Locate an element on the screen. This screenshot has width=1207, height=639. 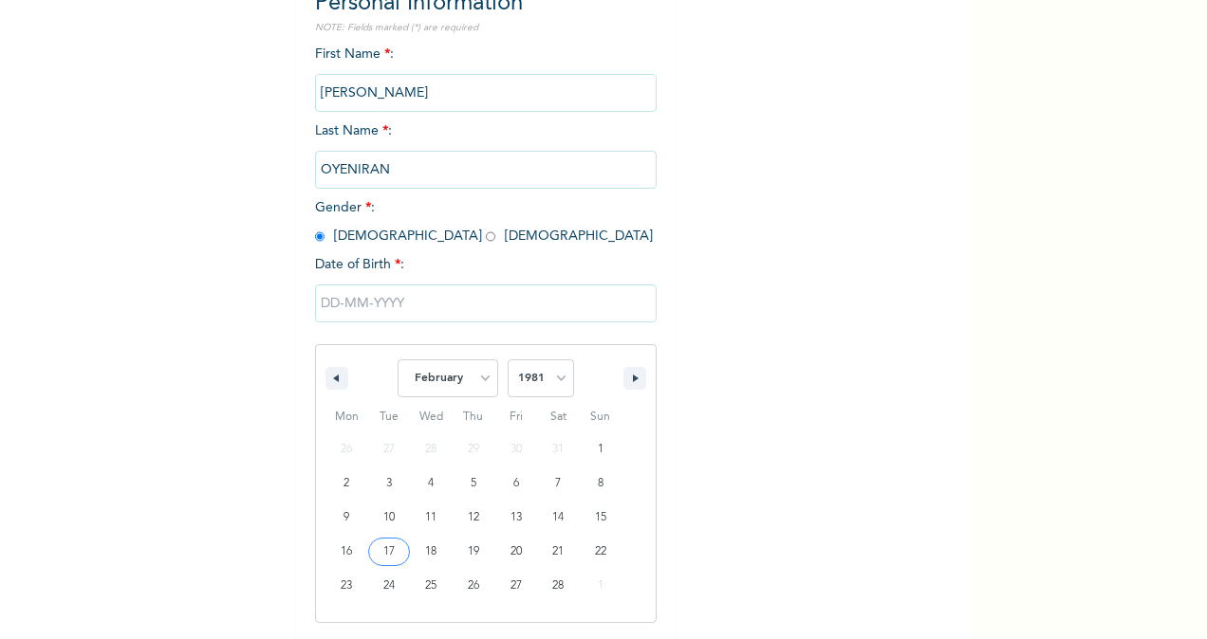
span: 9 is located at coordinates (346, 518).